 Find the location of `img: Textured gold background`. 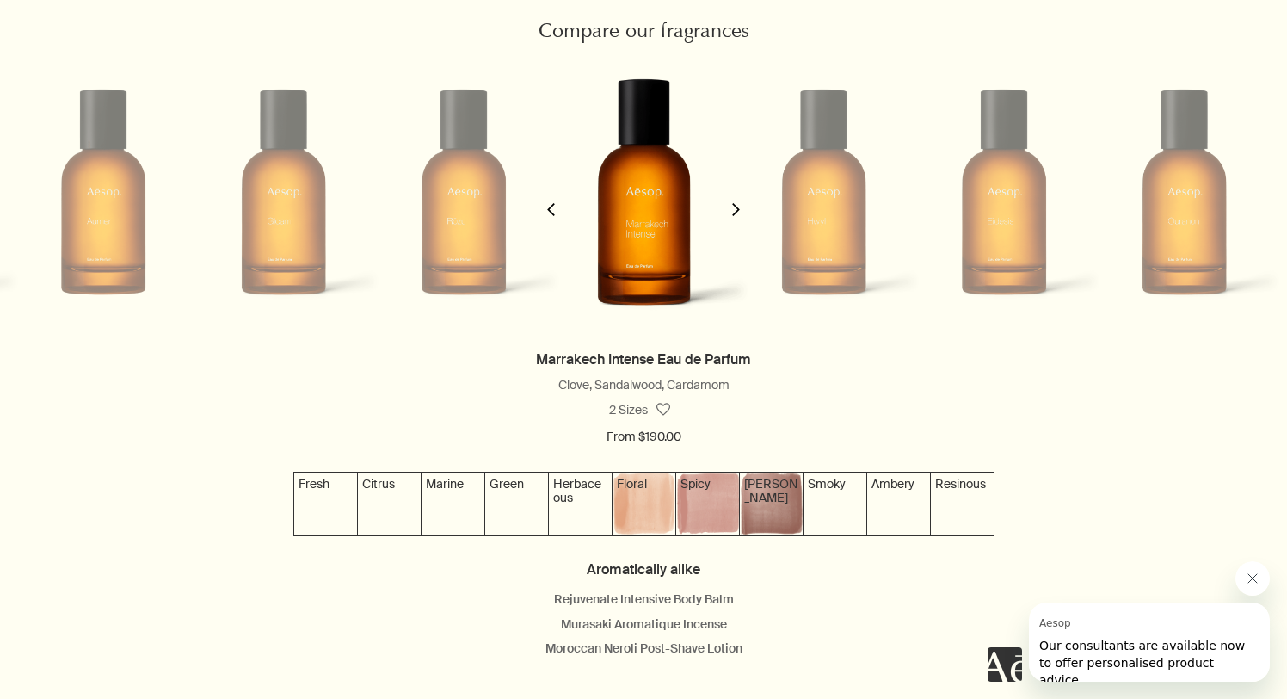

img: Textured gold background is located at coordinates (898, 503).